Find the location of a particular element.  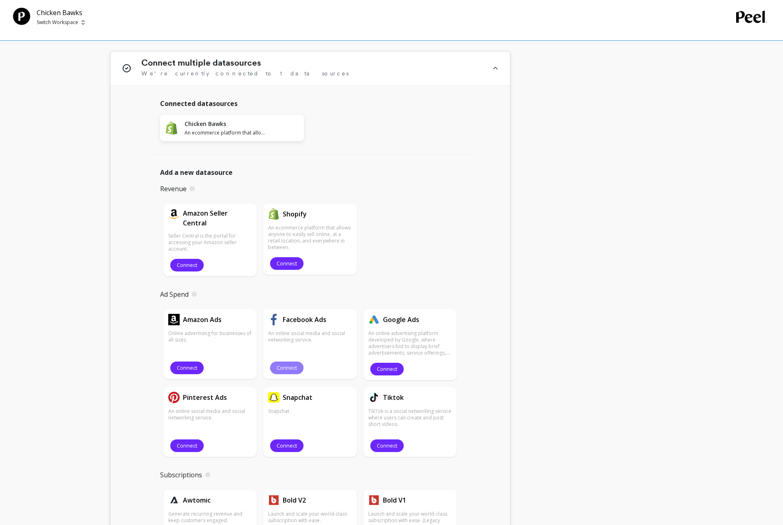

h1: Google Ads is located at coordinates (401, 320).